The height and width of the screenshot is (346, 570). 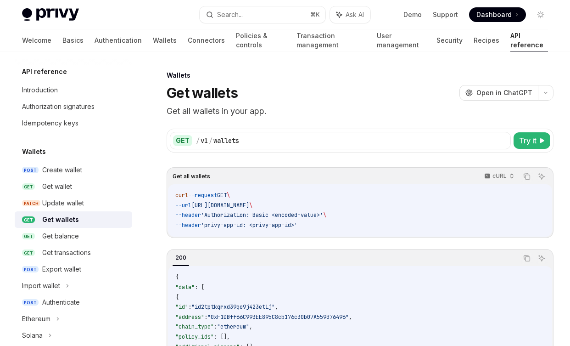 What do you see at coordinates (165, 40) in the screenshot?
I see `a: Wallets` at bounding box center [165, 40].